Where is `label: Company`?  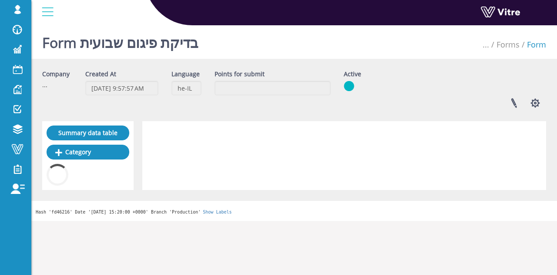
label: Company is located at coordinates (56, 74).